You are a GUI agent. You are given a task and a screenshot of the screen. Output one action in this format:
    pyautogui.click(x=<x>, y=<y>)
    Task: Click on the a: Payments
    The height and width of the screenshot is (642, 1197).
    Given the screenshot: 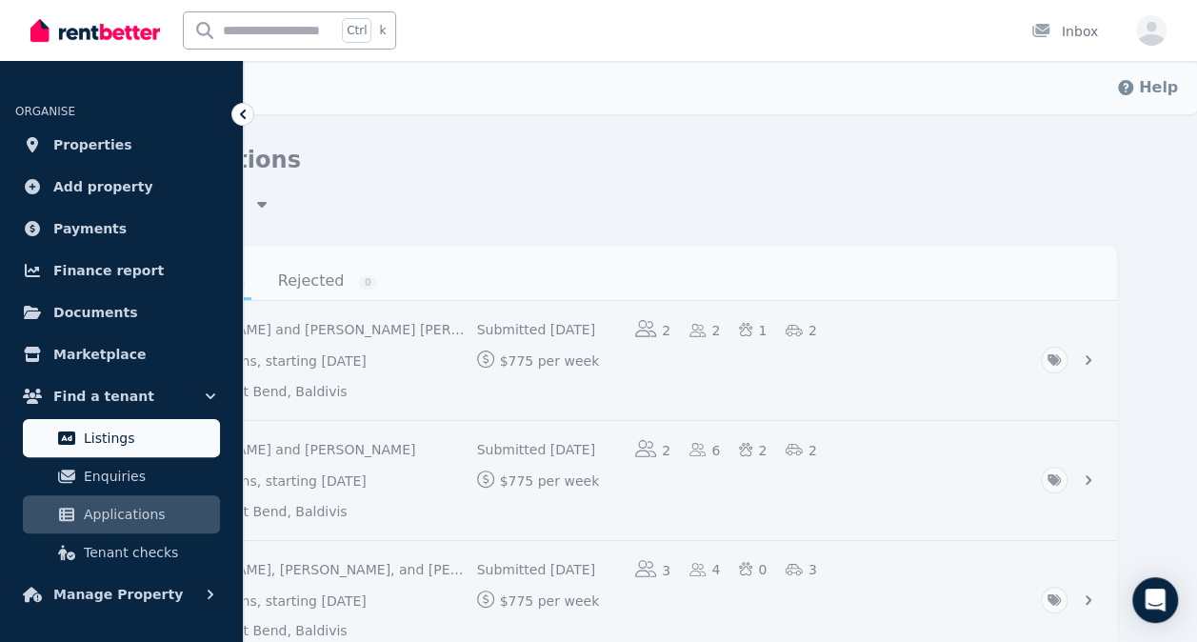 What is the action you would take?
    pyautogui.click(x=121, y=229)
    